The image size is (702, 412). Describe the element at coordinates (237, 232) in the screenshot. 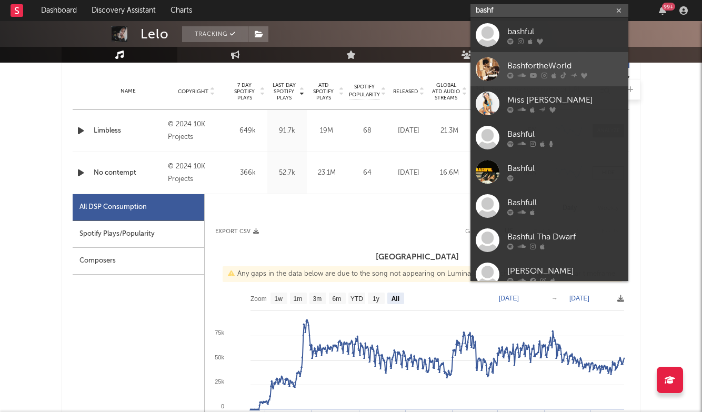

I see `button: Export CSV` at that location.